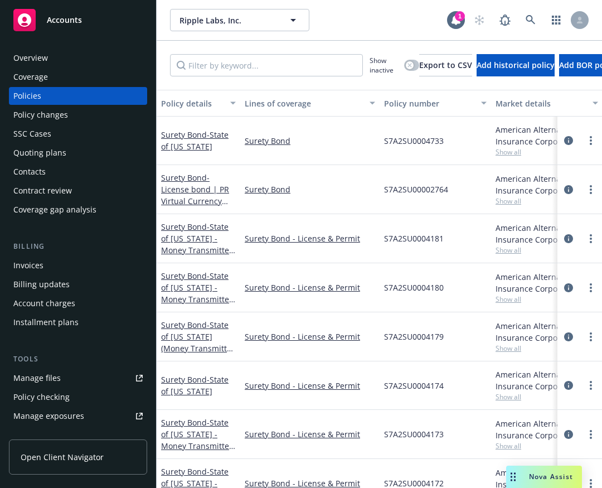  What do you see at coordinates (78, 172) in the screenshot?
I see `a: Contacts` at bounding box center [78, 172].